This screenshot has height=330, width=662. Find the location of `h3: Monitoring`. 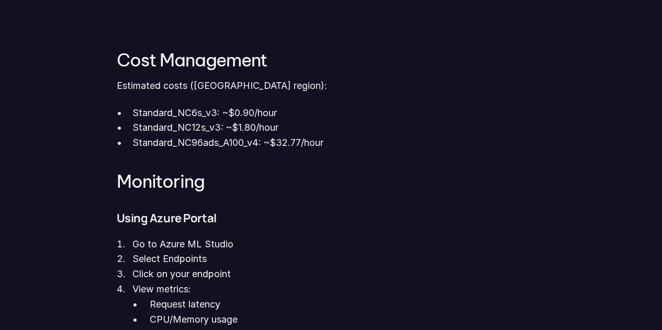

h3: Monitoring is located at coordinates (331, 181).